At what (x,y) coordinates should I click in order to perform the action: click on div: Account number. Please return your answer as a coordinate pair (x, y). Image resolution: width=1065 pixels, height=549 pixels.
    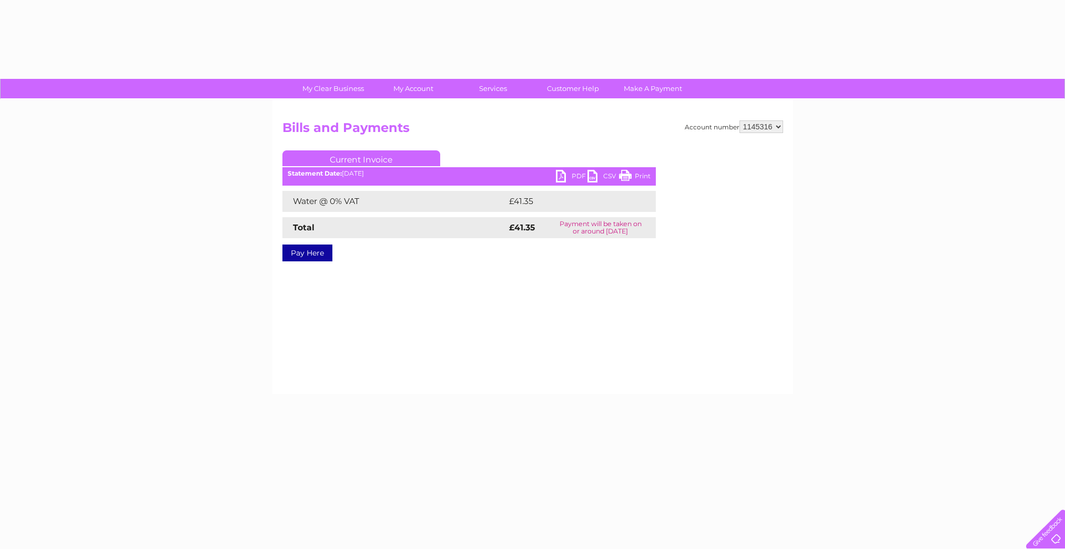
    Looking at the image, I should click on (734, 127).